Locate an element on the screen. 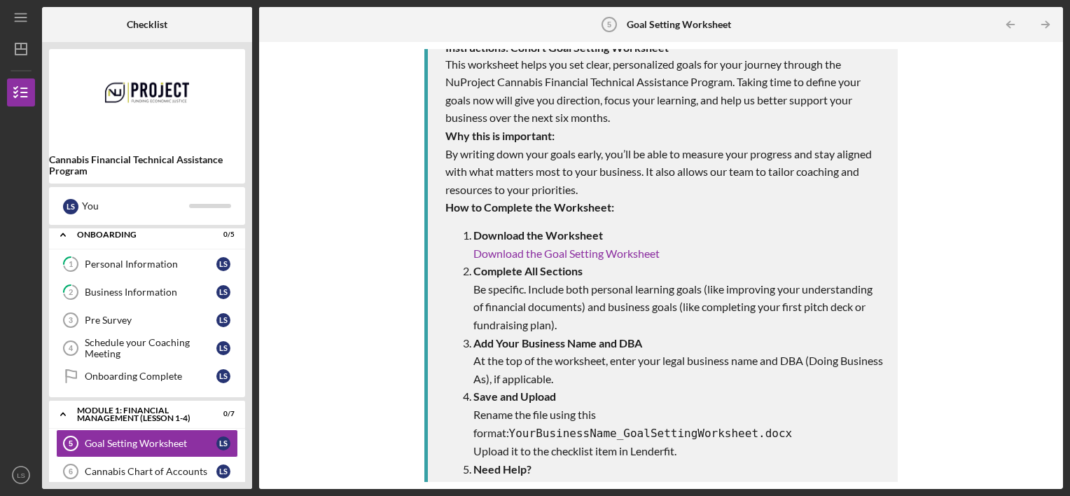  b: Cannabis Financial Technical Assistance Program is located at coordinates (147, 165).